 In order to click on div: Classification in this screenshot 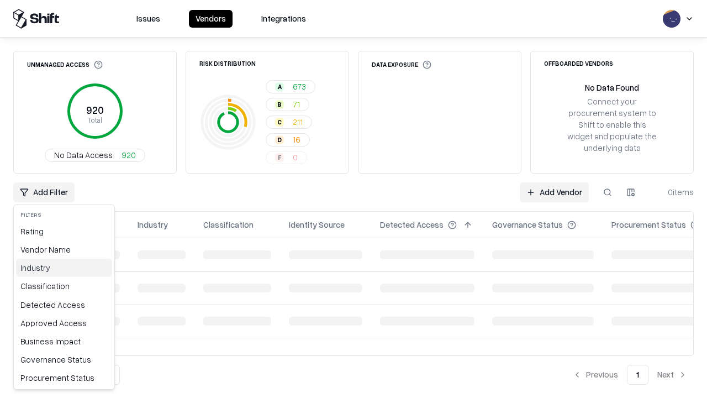, I will do `click(64, 286)`.